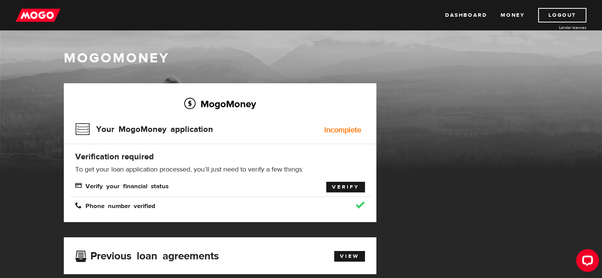  Describe the element at coordinates (343, 130) in the screenshot. I see `div: Incomplete` at that location.